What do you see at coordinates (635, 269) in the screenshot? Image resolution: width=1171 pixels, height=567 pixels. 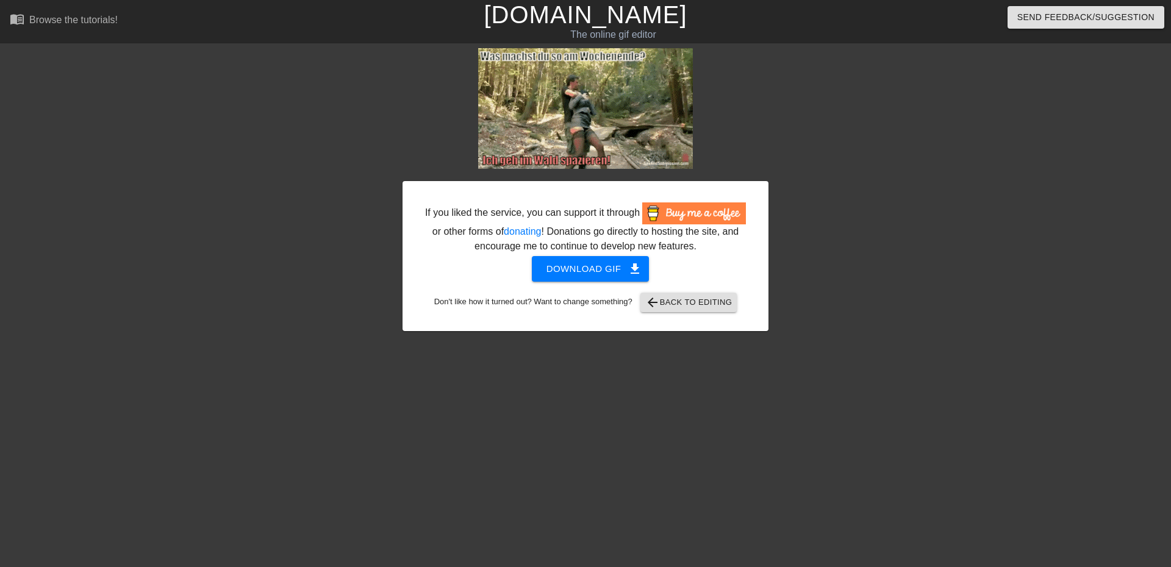 I see `span: get_app` at bounding box center [635, 269].